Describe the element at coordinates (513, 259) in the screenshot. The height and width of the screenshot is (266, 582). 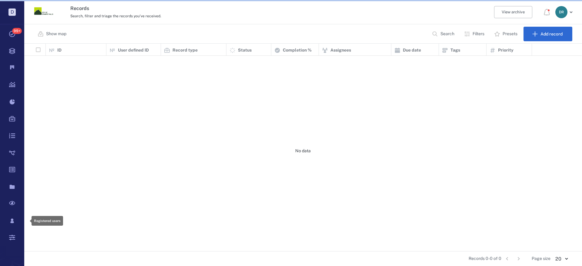
I see `nav: pagination navigation` at that location.